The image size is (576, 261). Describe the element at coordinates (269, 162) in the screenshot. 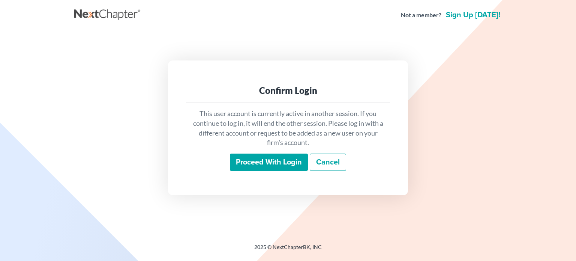

I see `input: Proceed with login` at that location.